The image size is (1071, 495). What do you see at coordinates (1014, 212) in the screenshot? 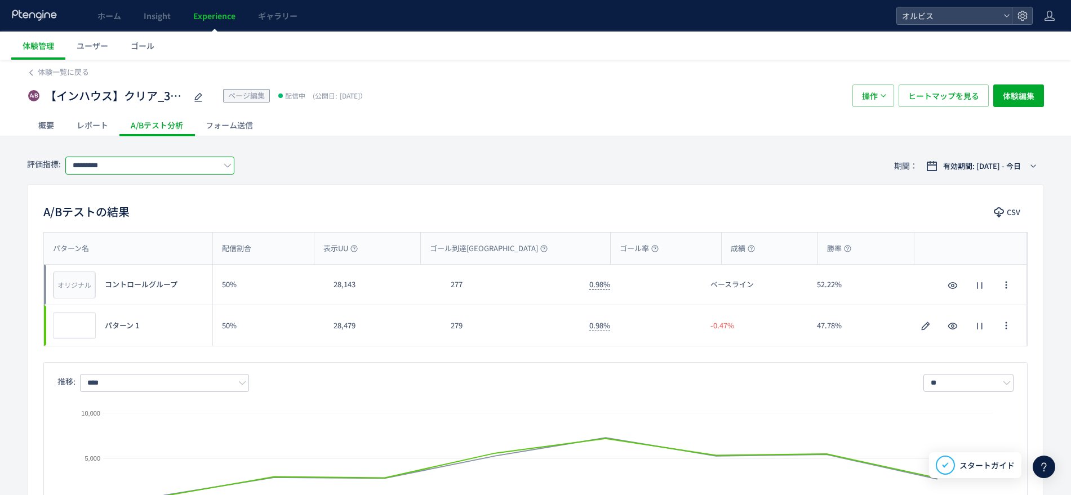
I see `span: CSV` at bounding box center [1014, 212].